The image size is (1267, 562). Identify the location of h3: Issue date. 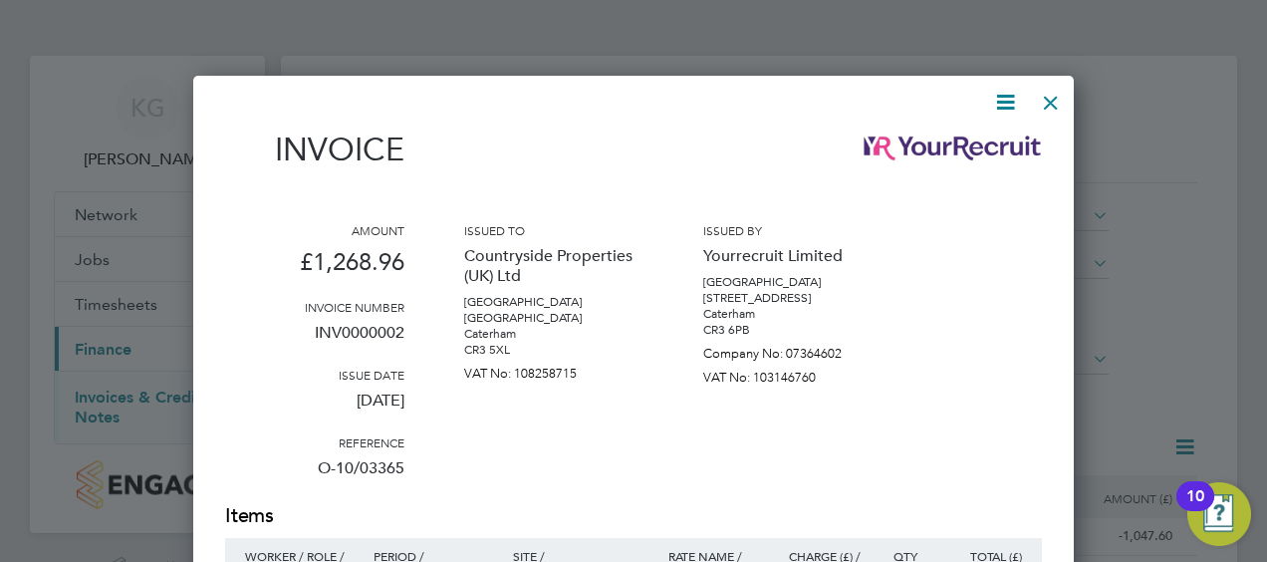
(315, 374).